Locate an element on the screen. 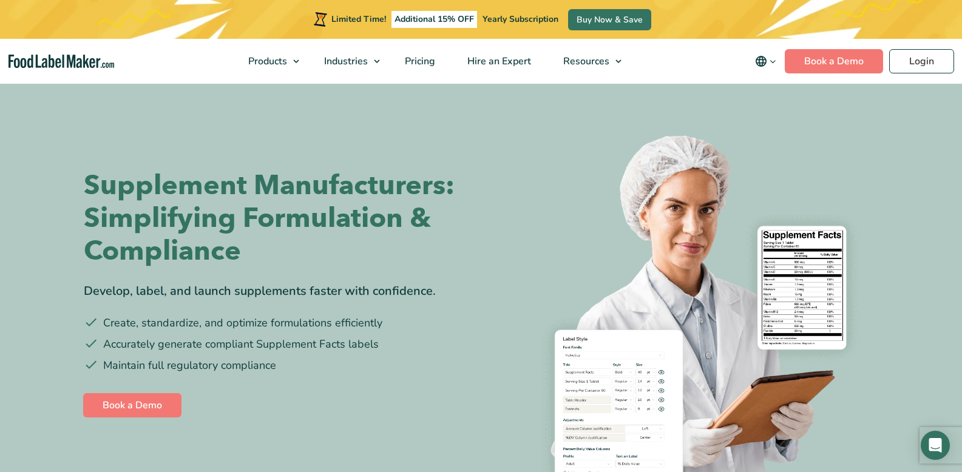 The width and height of the screenshot is (962, 472). a: Industries is located at coordinates (347, 61).